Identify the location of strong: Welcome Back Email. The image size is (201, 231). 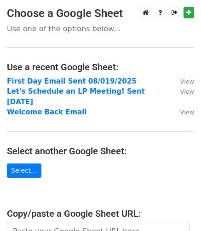
(46, 112).